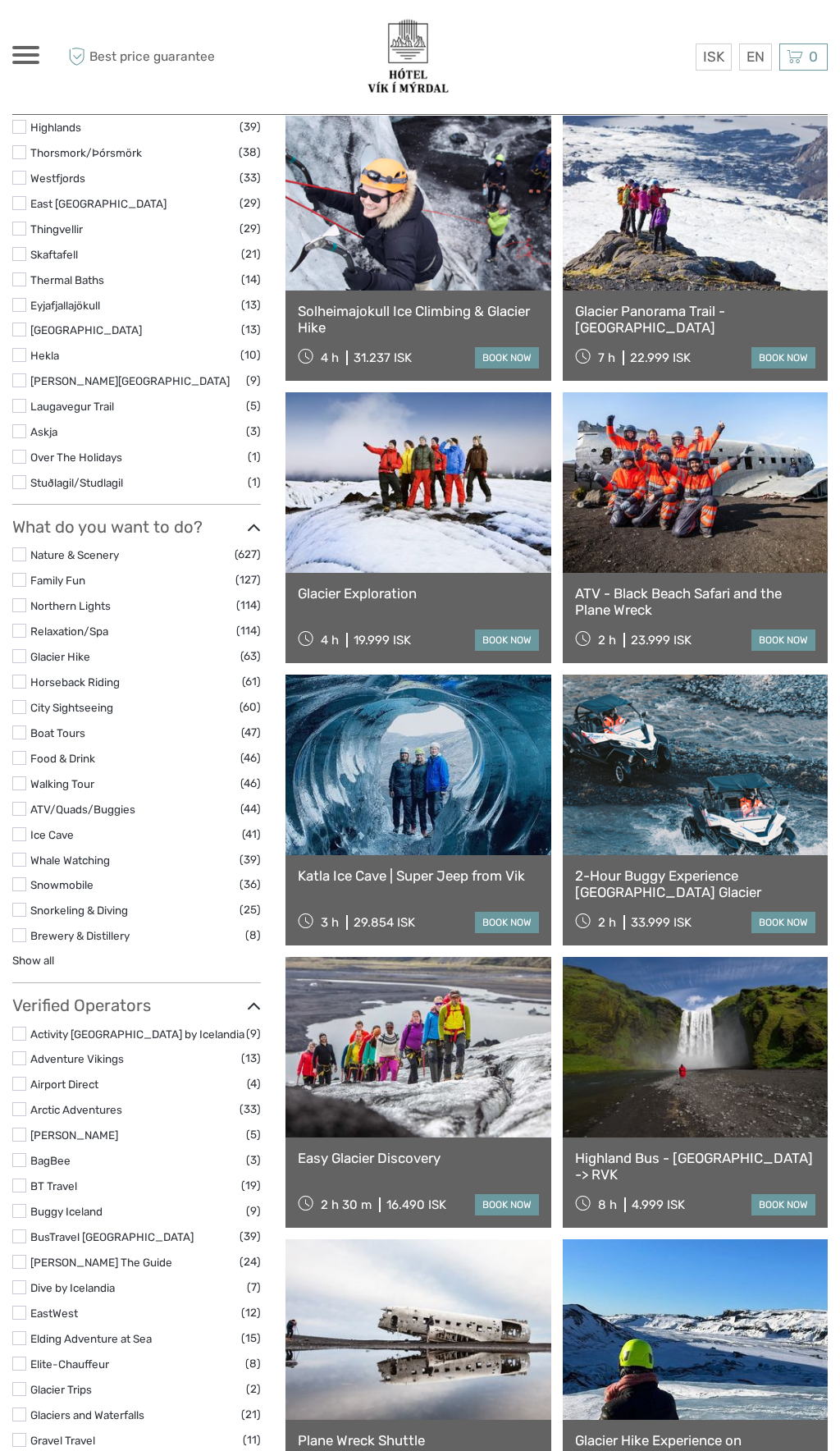 The width and height of the screenshot is (840, 1451). I want to click on span: 2 h 30 m, so click(346, 1205).